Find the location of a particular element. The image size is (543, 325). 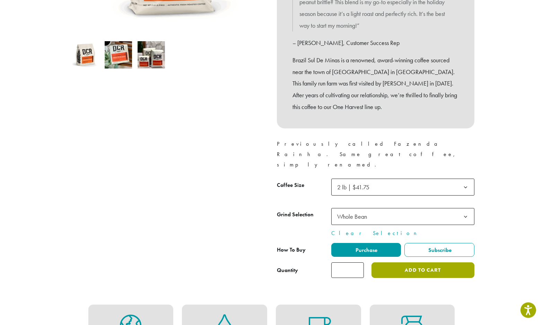

span: Subscribe is located at coordinates (439, 250).